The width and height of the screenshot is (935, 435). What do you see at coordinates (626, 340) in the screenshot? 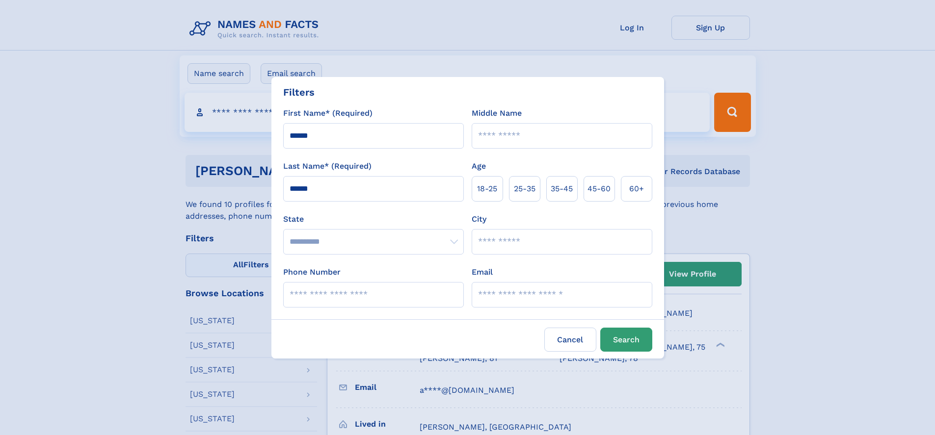
I see `button: Search` at bounding box center [626, 340].